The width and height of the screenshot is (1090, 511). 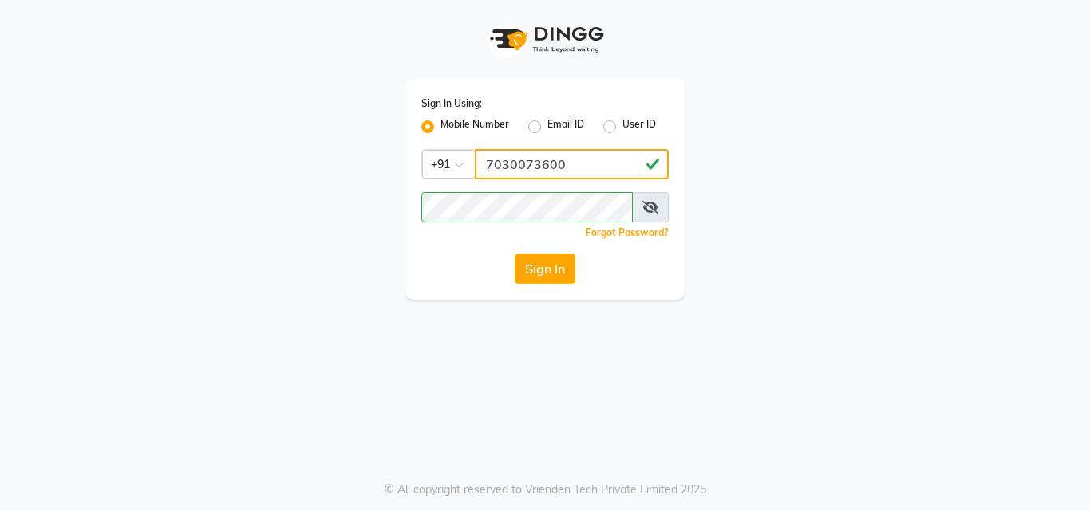 I want to click on a: Forgot Password?, so click(x=627, y=232).